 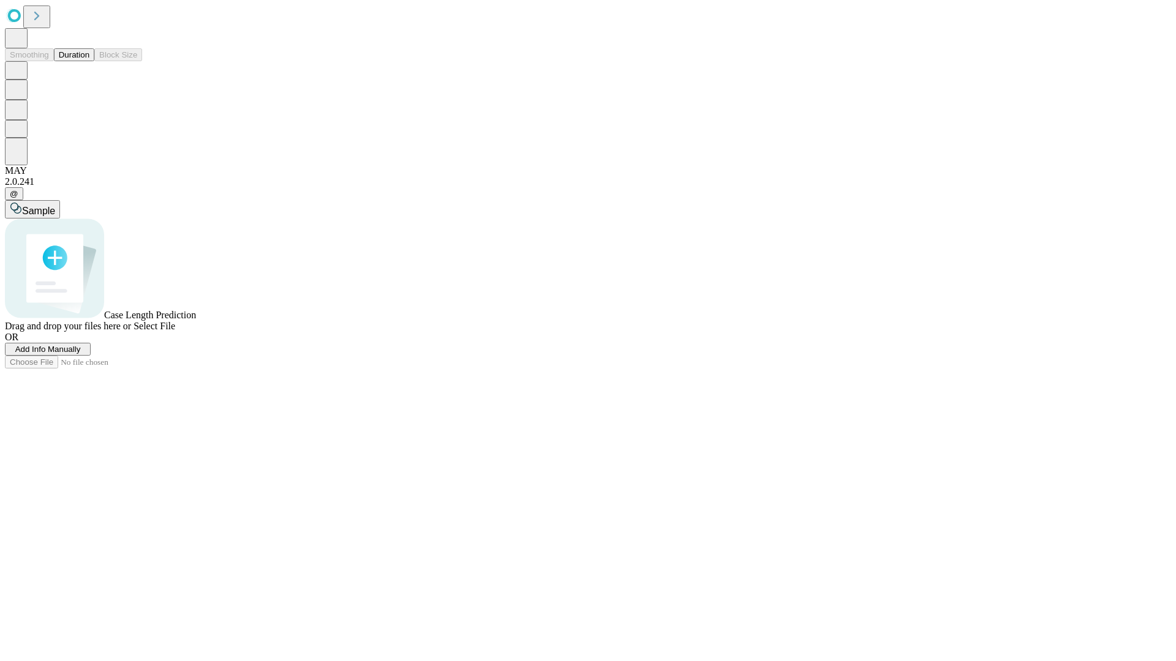 What do you see at coordinates (12, 337) in the screenshot?
I see `span: OR` at bounding box center [12, 337].